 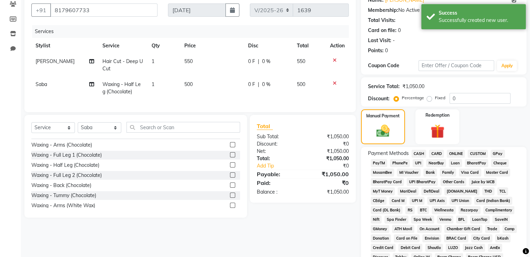 What do you see at coordinates (482, 238) in the screenshot?
I see `span: City Card` at bounding box center [482, 238].